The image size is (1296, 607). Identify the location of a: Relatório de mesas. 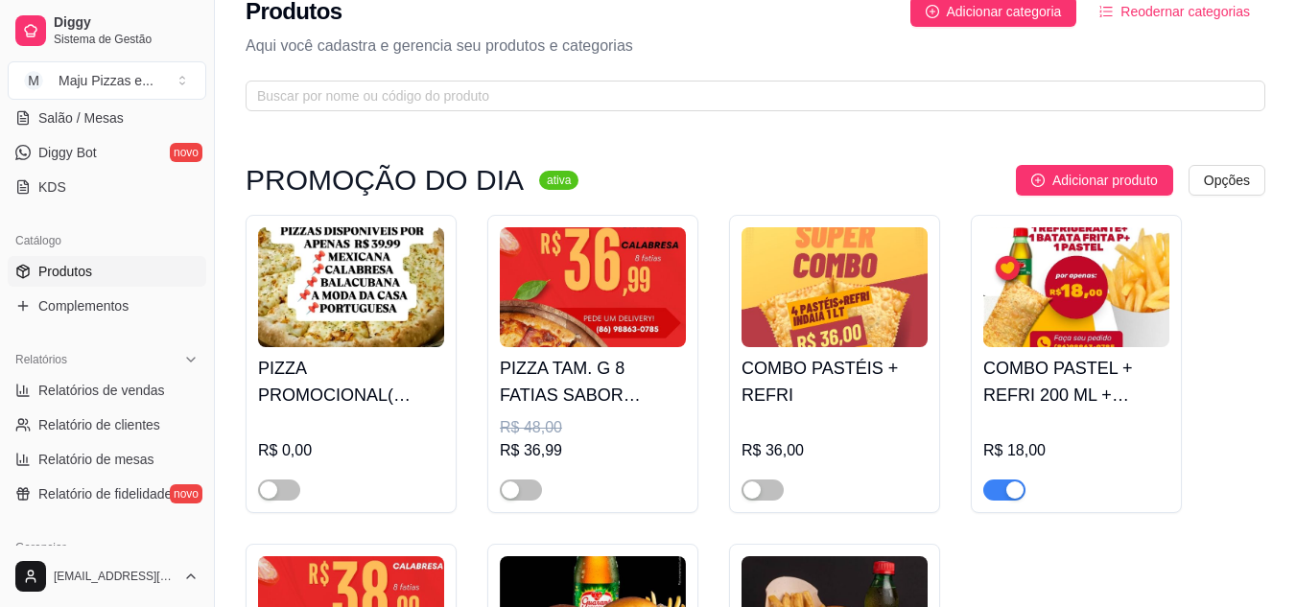
(107, 460).